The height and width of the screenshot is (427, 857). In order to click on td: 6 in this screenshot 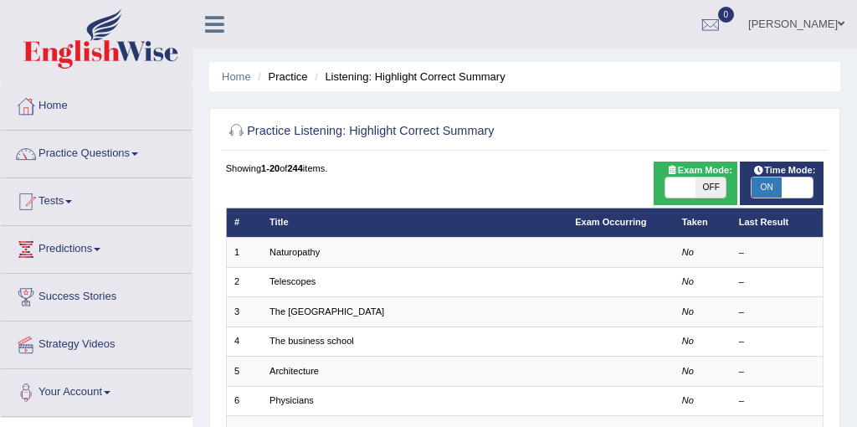, I will do `click(244, 400)`.